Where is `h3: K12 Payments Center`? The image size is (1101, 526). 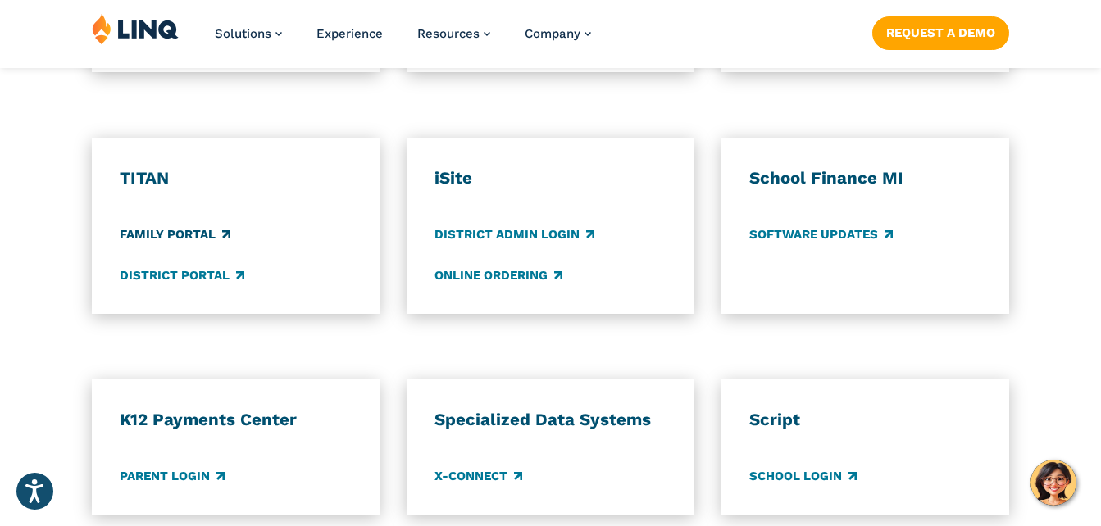
h3: K12 Payments Center is located at coordinates (235, 420).